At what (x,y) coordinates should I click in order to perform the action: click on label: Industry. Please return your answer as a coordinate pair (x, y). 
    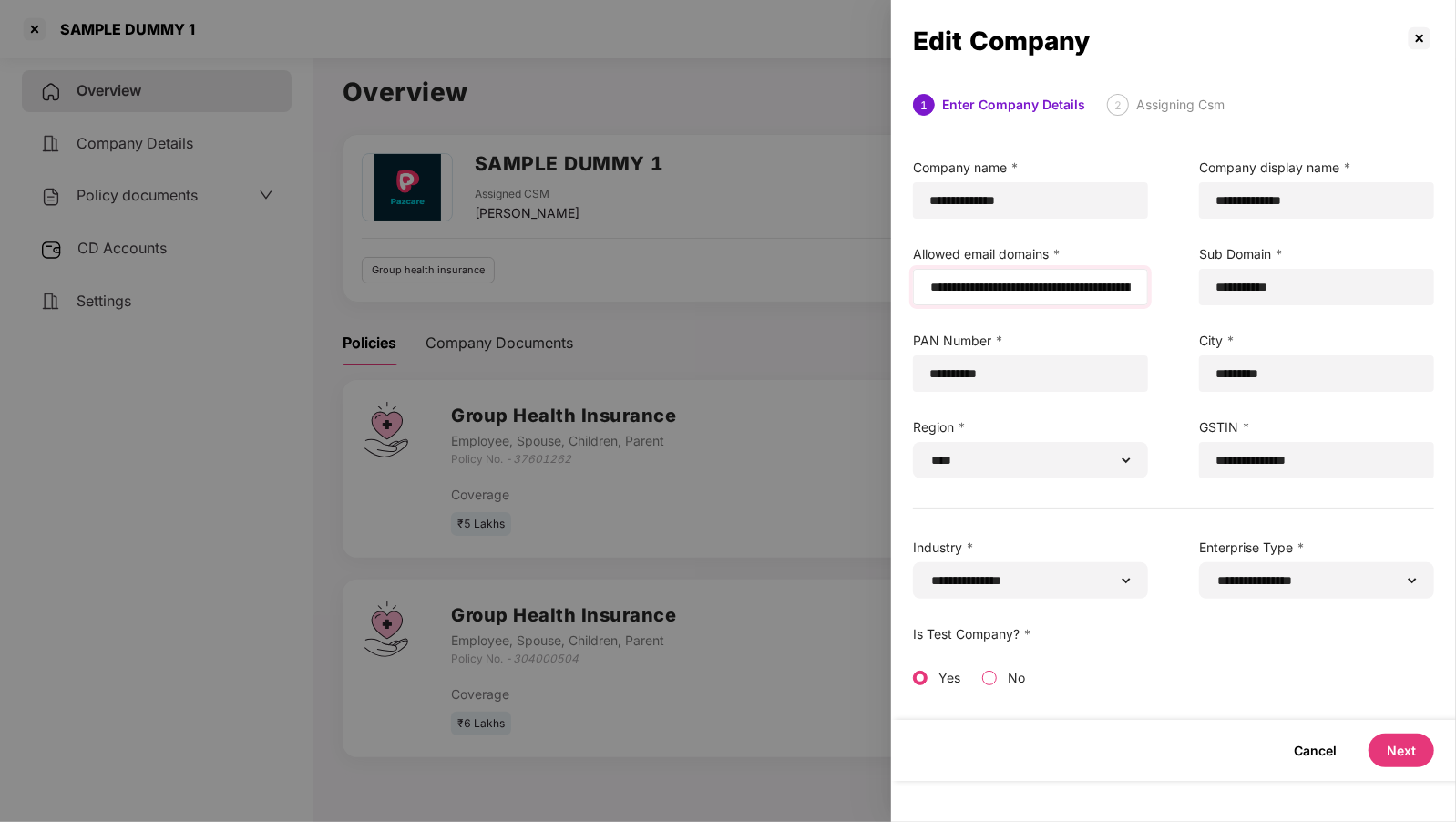
    Looking at the image, I should click on (1030, 547).